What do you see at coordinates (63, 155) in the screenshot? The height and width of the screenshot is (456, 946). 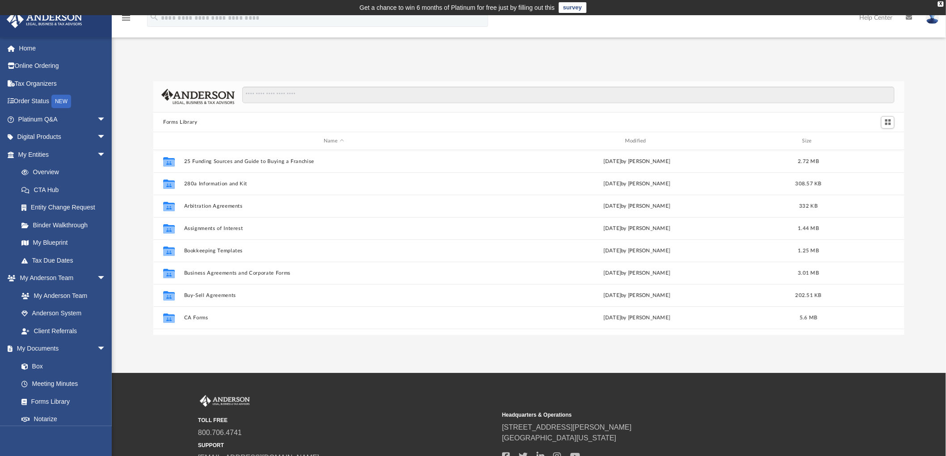 I see `a: My Entitiesarrow_drop_down` at bounding box center [63, 155].